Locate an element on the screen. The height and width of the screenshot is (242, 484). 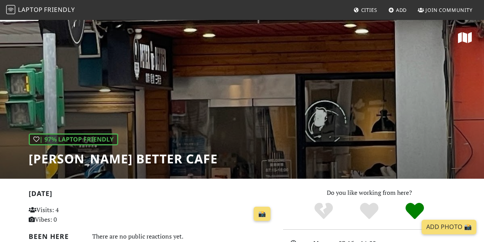
a: LaptopFriendly LaptopFriendly is located at coordinates (41, 10).